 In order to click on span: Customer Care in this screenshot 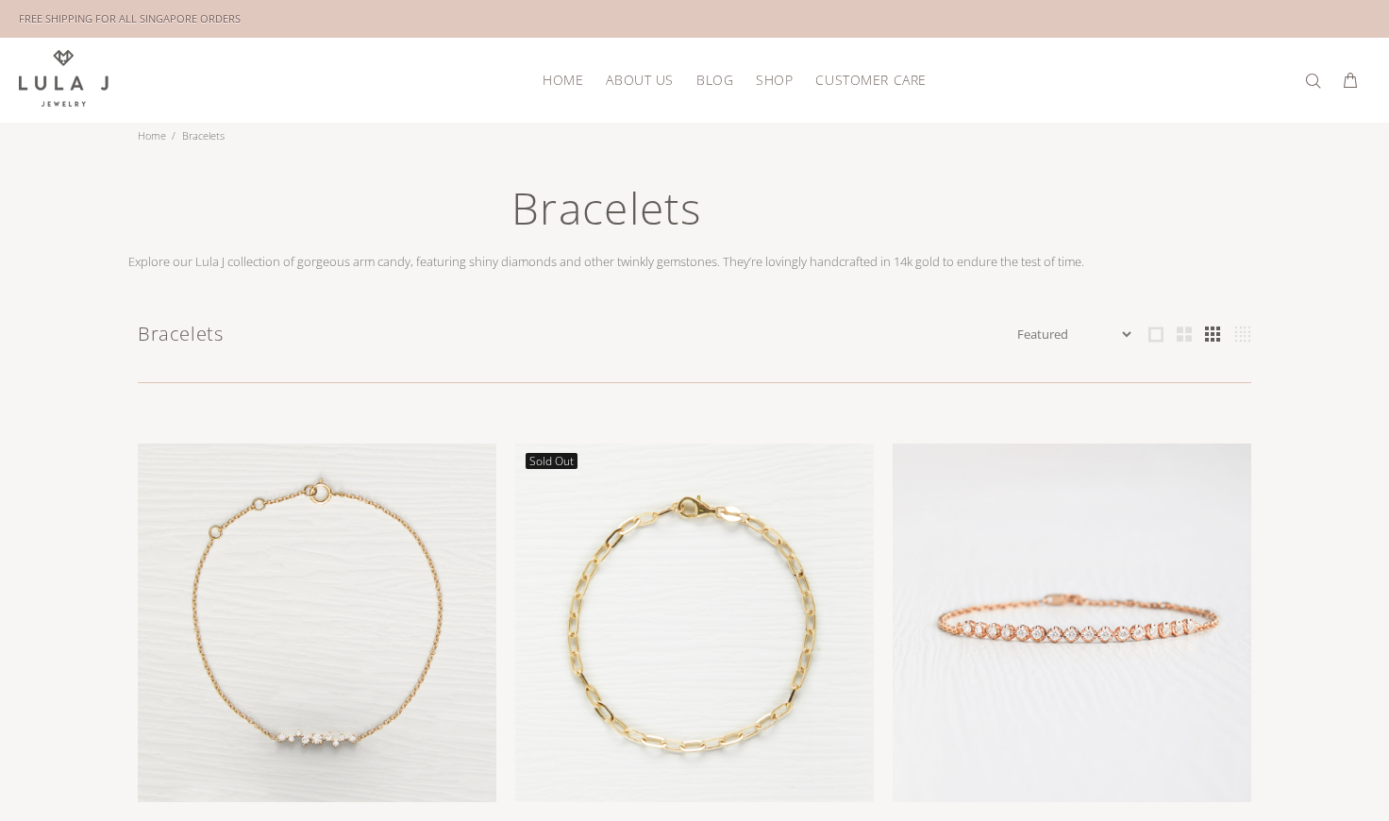, I will do `click(870, 79)`.